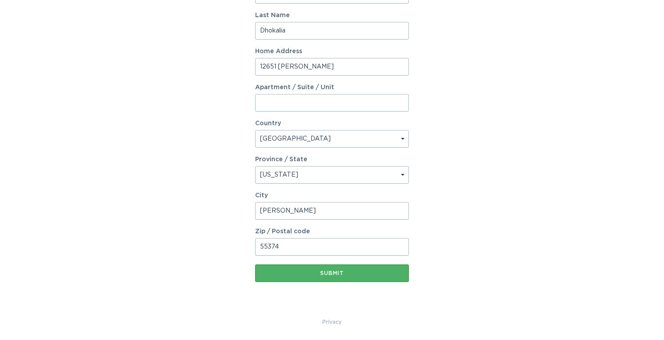  I want to click on button: Submit, so click(332, 273).